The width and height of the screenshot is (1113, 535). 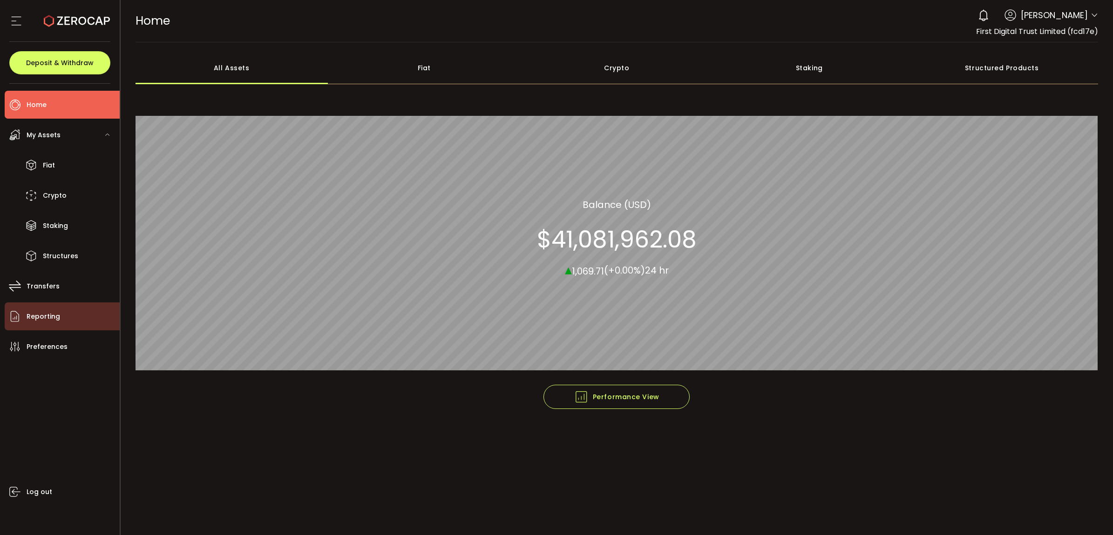 What do you see at coordinates (809, 68) in the screenshot?
I see `div: Staking` at bounding box center [809, 68].